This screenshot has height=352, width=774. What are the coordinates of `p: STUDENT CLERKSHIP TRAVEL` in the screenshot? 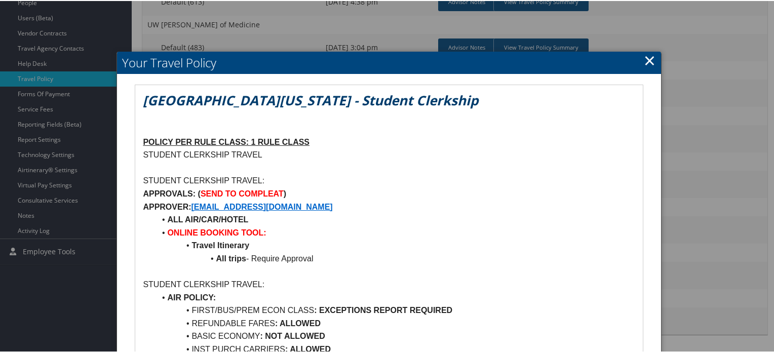 It's located at (389, 154).